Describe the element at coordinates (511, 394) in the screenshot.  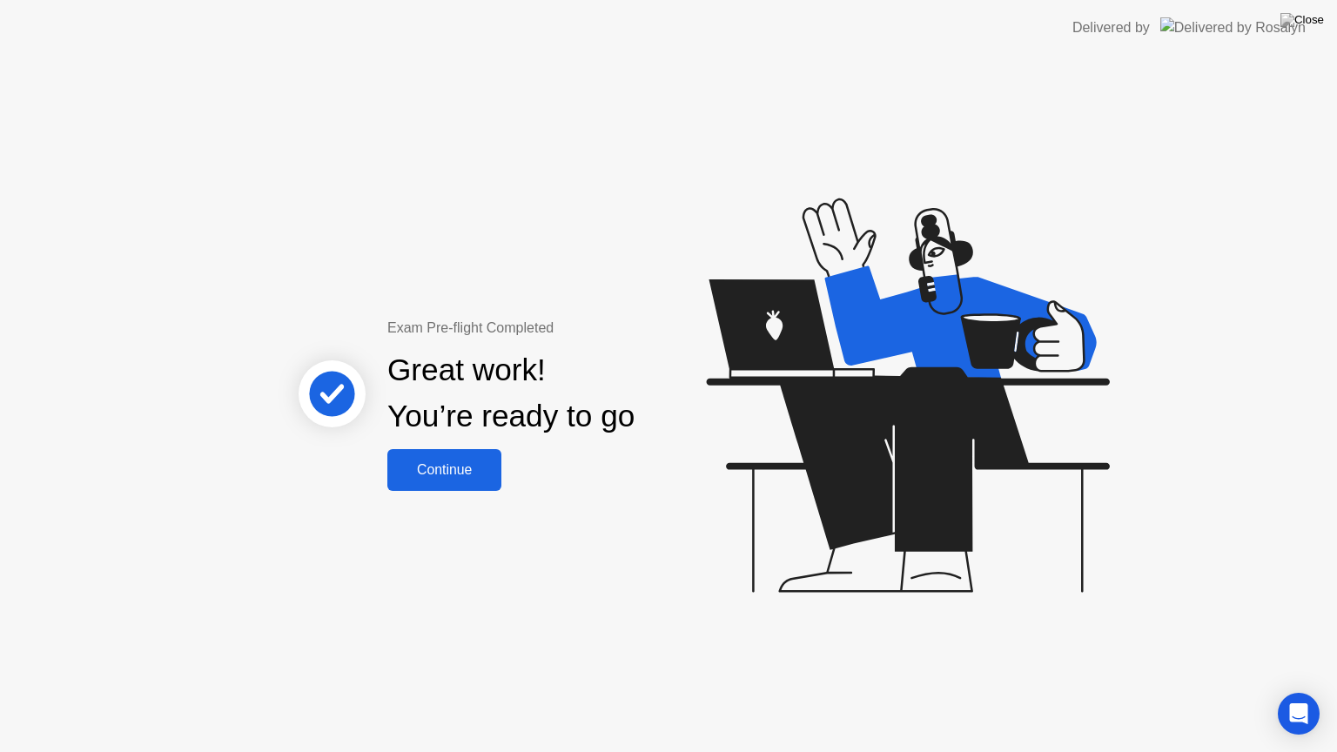
I see `div: Great work! You’re ready to go` at that location.